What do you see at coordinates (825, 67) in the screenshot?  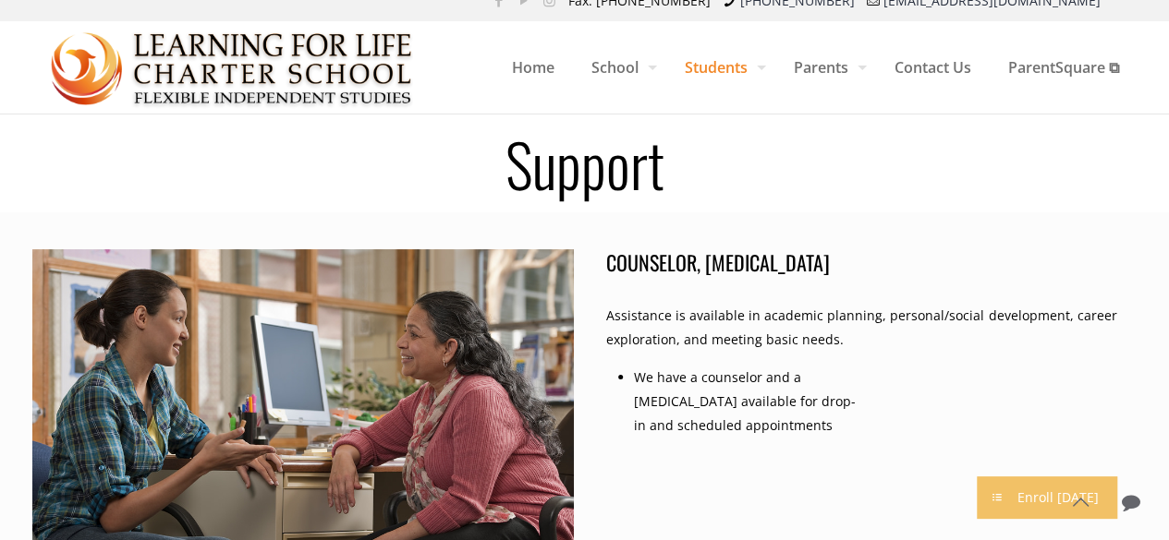 I see `span: Parents` at bounding box center [825, 67].